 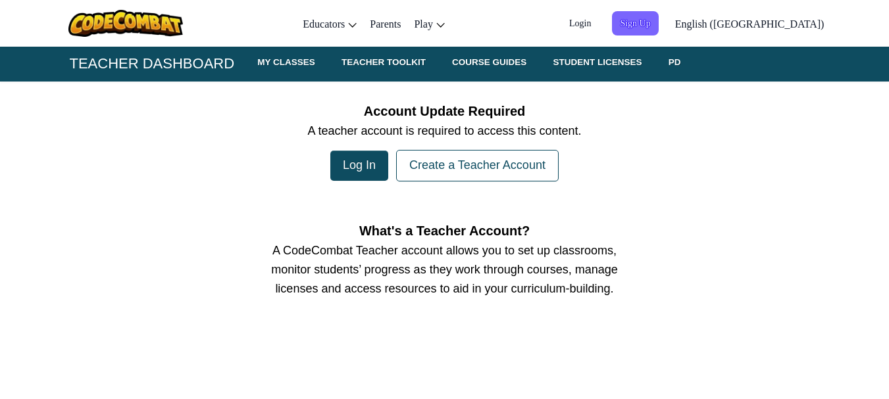 What do you see at coordinates (324, 24) in the screenshot?
I see `span: Educators` at bounding box center [324, 24].